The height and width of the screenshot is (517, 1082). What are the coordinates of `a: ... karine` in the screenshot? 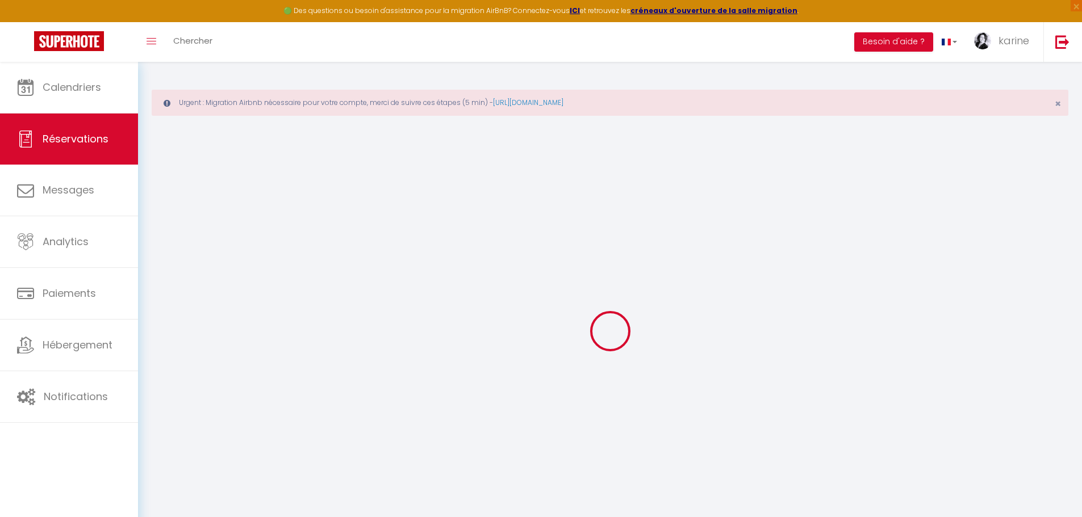 It's located at (1004, 42).